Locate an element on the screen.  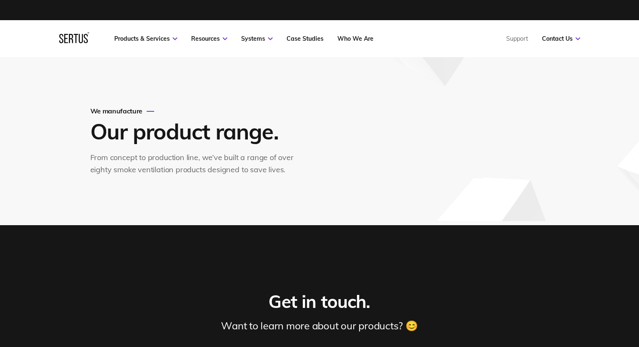
a: Resources is located at coordinates (209, 39).